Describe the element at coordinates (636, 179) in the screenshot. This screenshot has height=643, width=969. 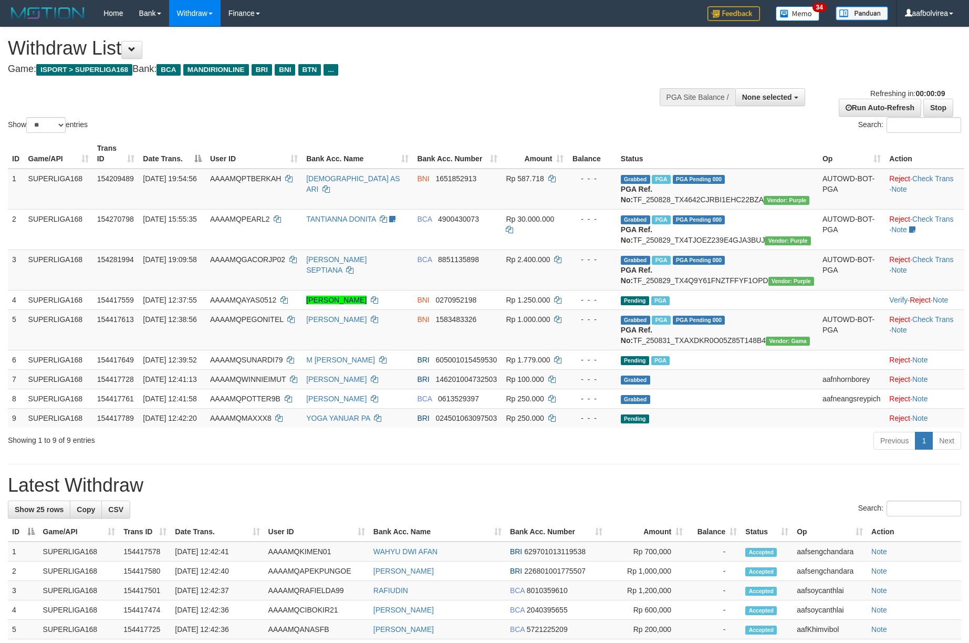
I see `span: Grabbed` at that location.